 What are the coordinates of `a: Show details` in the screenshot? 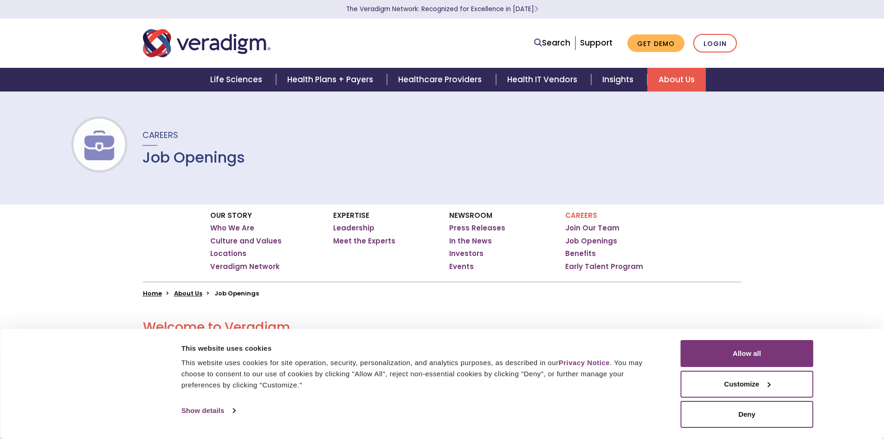 It's located at (208, 410).